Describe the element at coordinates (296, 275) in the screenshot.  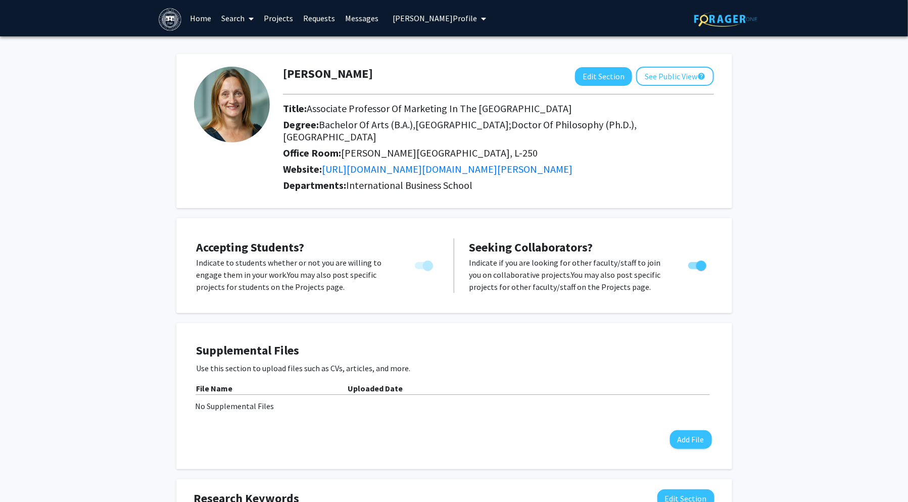
I see `p: Indicate to students whether or not you are willing to engage them in your work. You may also pos...` at that location.